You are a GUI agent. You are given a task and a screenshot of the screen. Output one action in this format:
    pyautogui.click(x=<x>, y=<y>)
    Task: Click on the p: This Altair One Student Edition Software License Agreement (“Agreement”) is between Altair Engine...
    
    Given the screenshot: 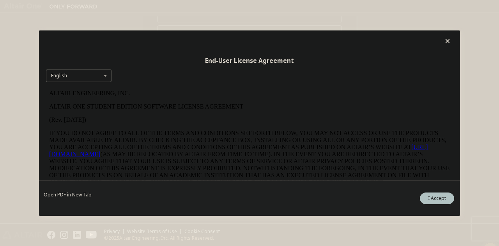 What is the action you would take?
    pyautogui.click(x=203, y=119)
    